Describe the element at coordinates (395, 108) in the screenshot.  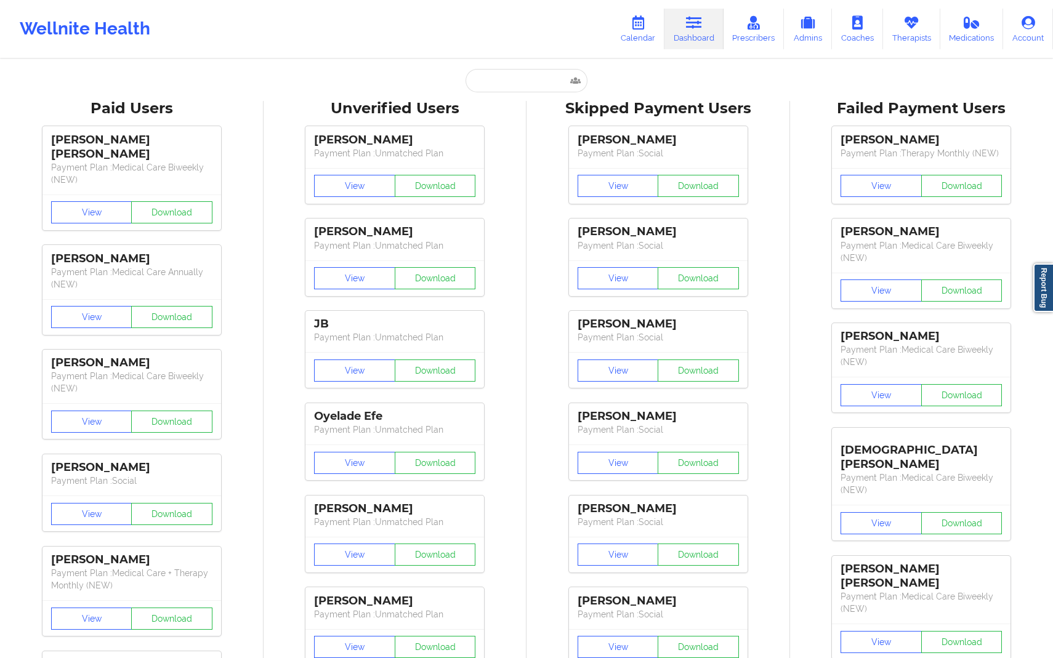
I see `div: Unverified Users` at that location.